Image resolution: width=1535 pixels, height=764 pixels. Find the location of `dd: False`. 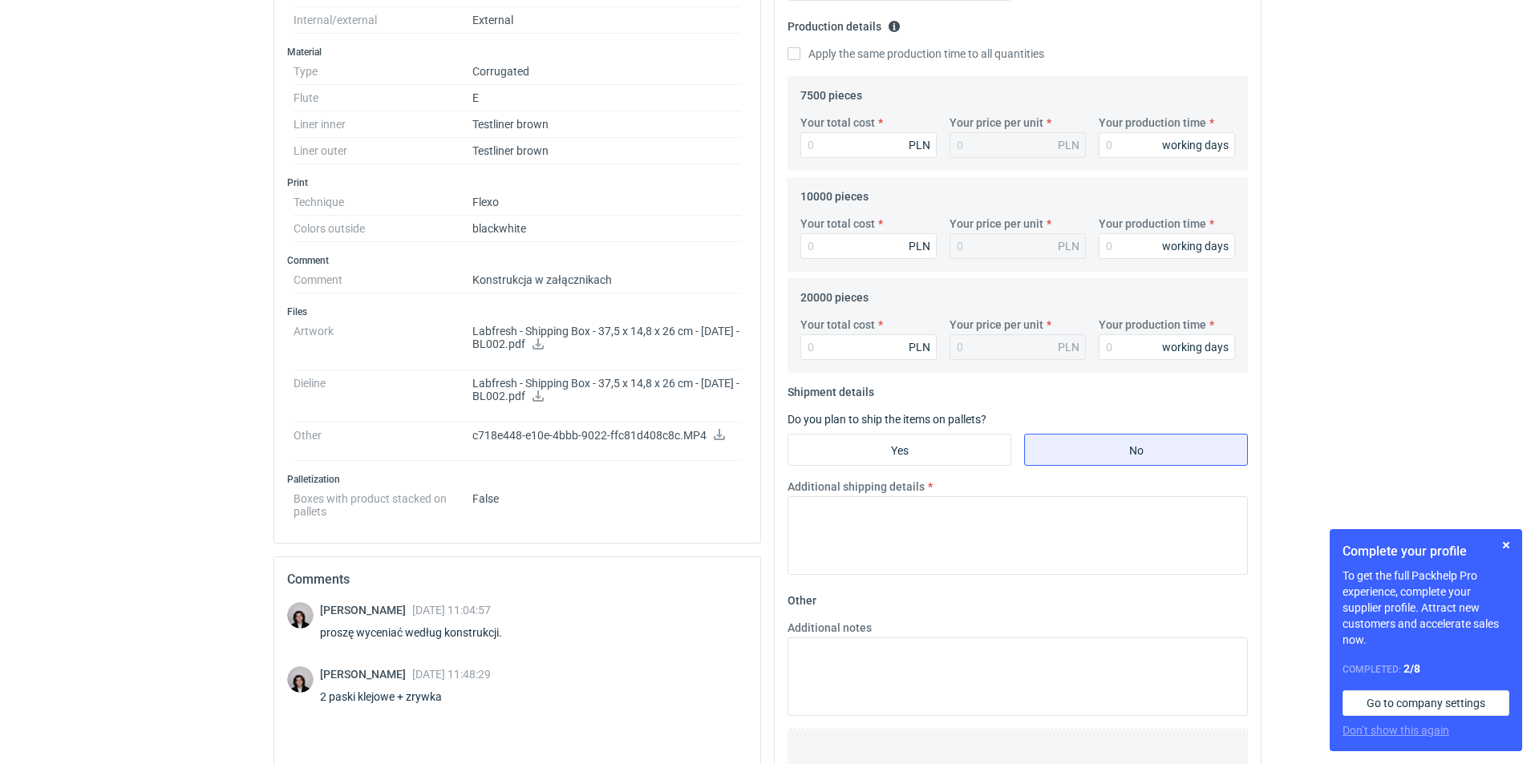

dd: False is located at coordinates (606, 502).